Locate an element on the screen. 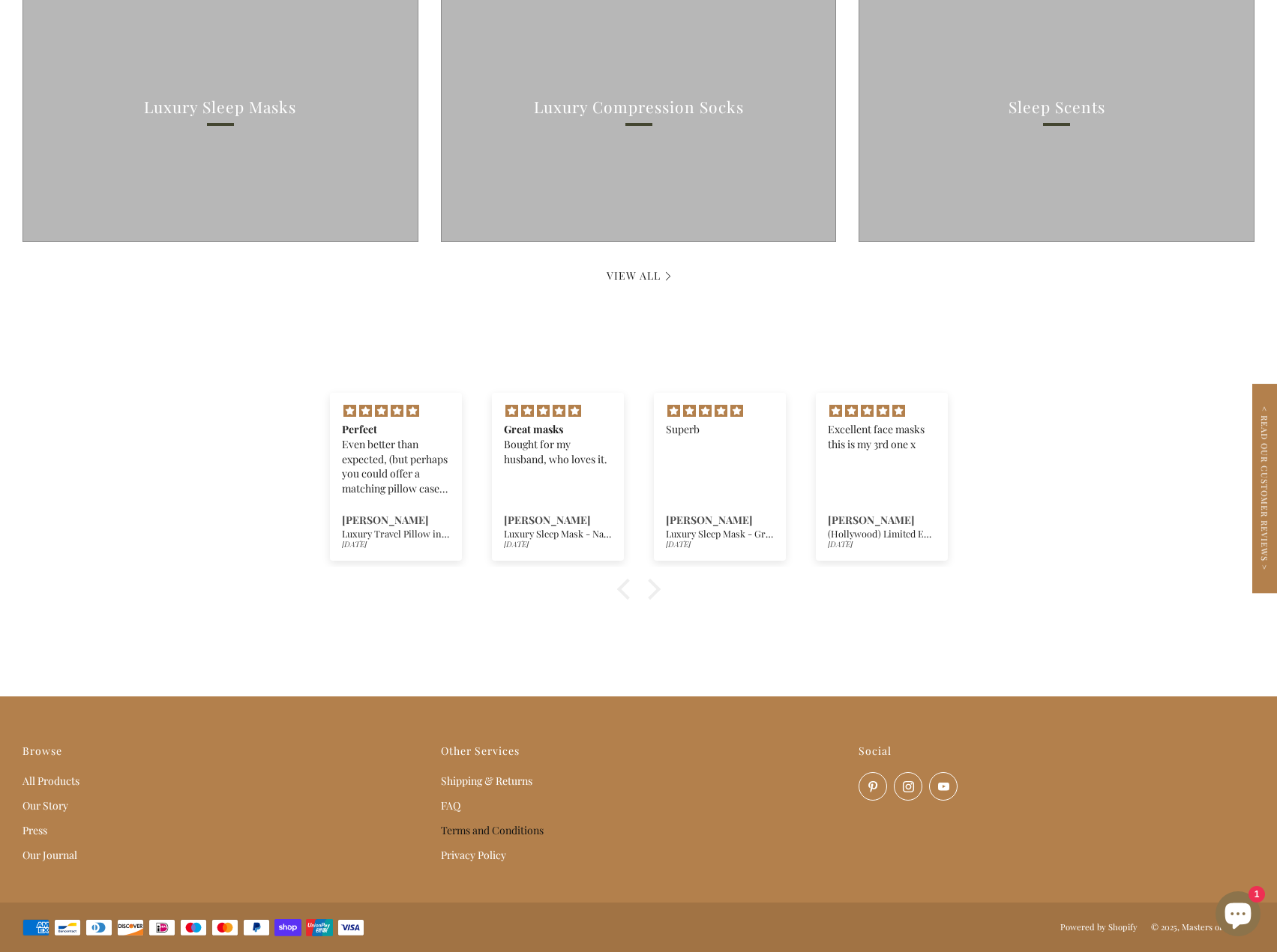  p: Superb is located at coordinates (720, 430).